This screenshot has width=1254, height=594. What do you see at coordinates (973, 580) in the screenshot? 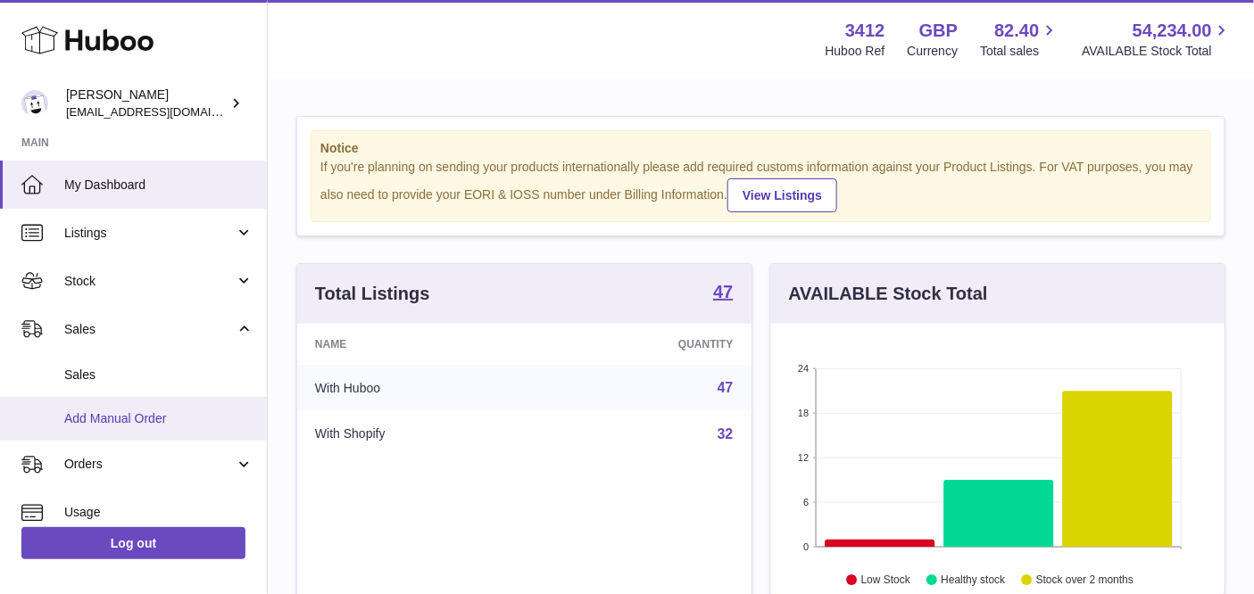
I see `text: Healthy stock` at bounding box center [973, 580].